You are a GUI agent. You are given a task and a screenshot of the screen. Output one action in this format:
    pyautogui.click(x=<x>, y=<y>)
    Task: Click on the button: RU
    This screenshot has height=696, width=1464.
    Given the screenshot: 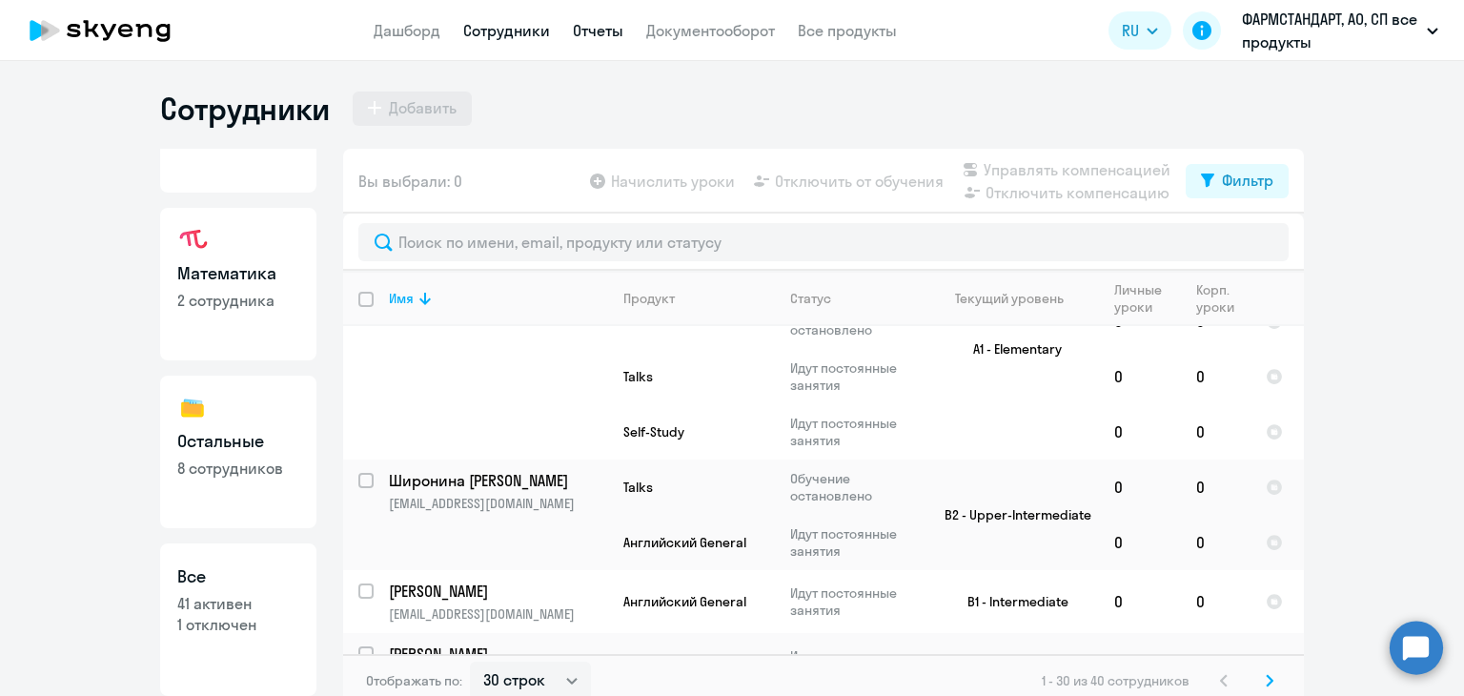 What is the action you would take?
    pyautogui.click(x=1140, y=31)
    